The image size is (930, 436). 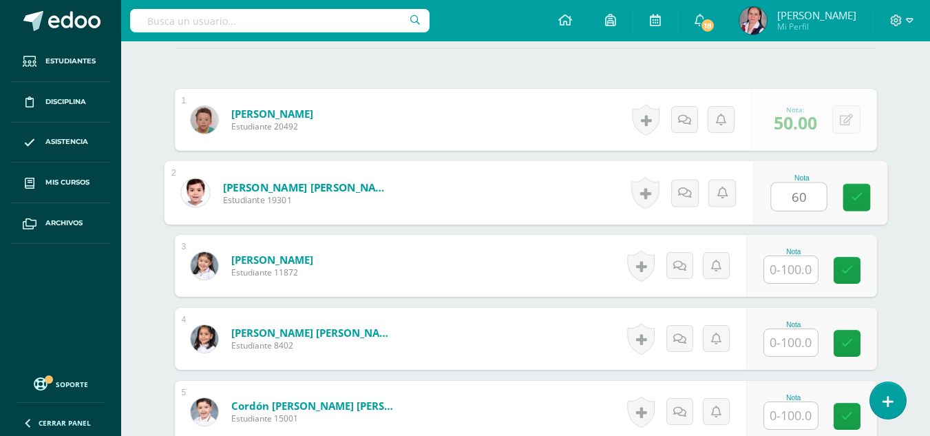 What do you see at coordinates (61, 102) in the screenshot?
I see `a: Disciplina` at bounding box center [61, 102].